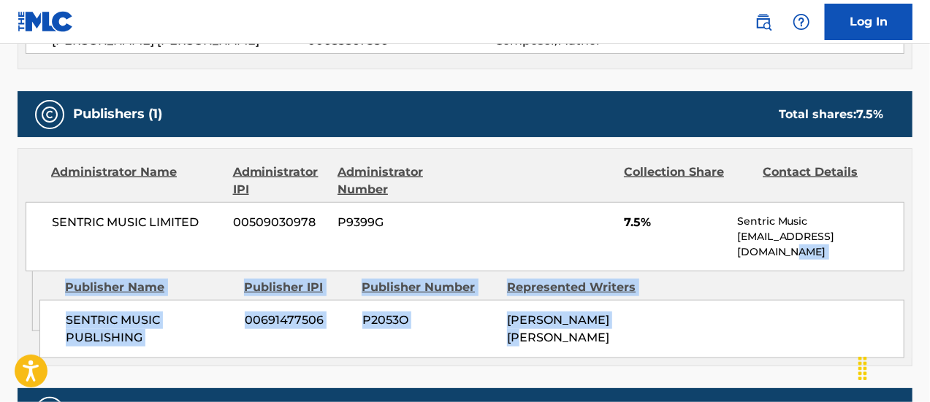 This screenshot has height=402, width=930. I want to click on span: SENTRIC MUSIC PUBLISHING, so click(149, 329).